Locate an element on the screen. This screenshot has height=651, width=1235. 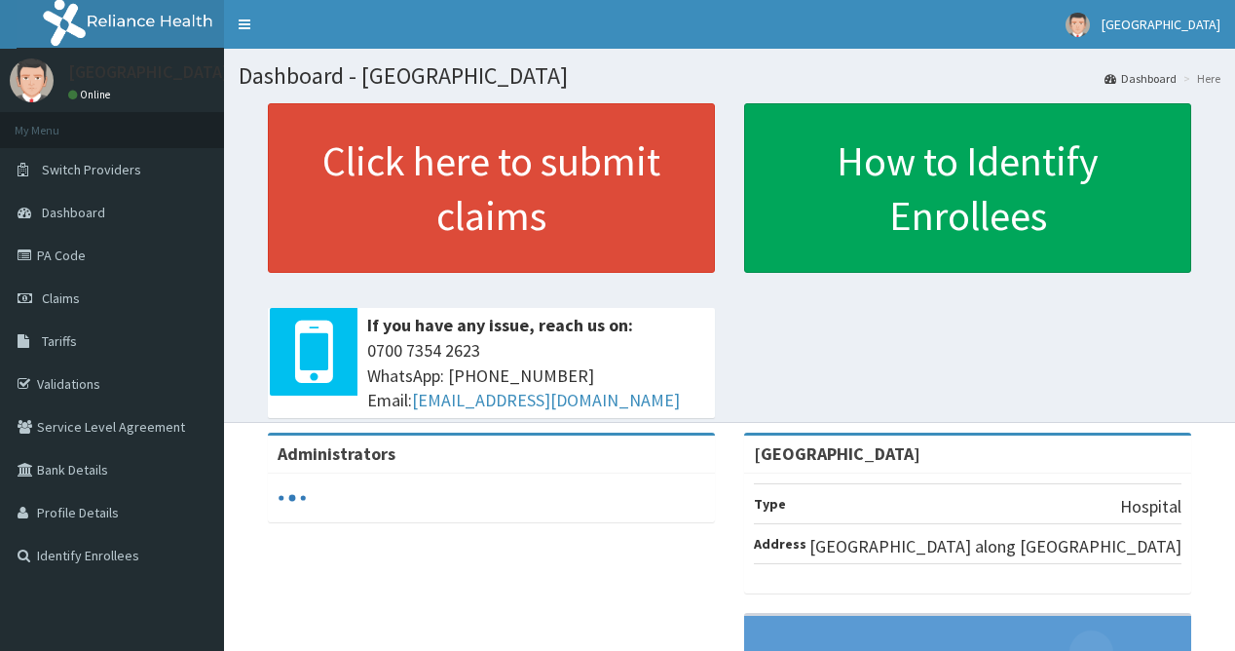
li: Here is located at coordinates (1199, 78).